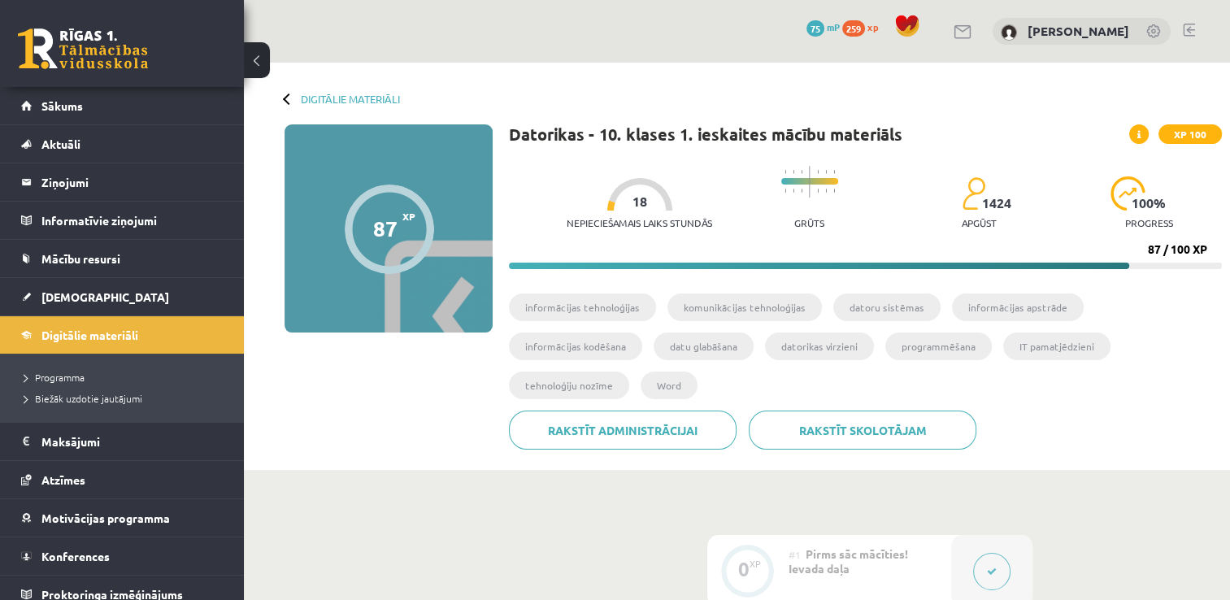  Describe the element at coordinates (872, 27) in the screenshot. I see `span: xp` at that location.